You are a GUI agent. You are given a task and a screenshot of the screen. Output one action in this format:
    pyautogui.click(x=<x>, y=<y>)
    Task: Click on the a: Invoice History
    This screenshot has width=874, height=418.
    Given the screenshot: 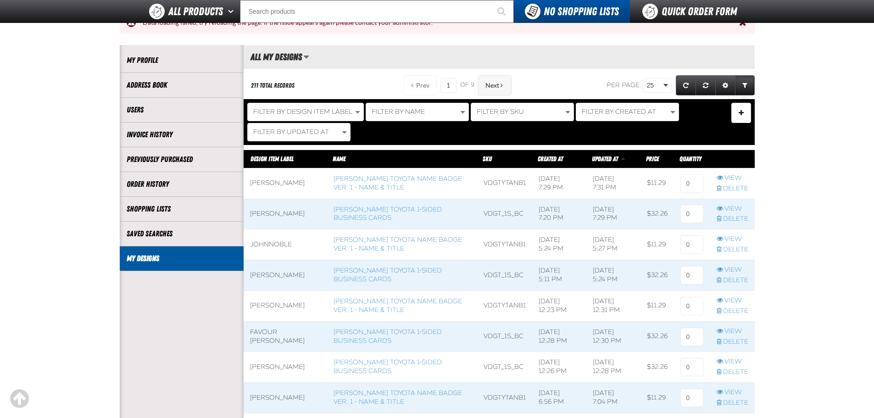 What is the action you would take?
    pyautogui.click(x=182, y=134)
    